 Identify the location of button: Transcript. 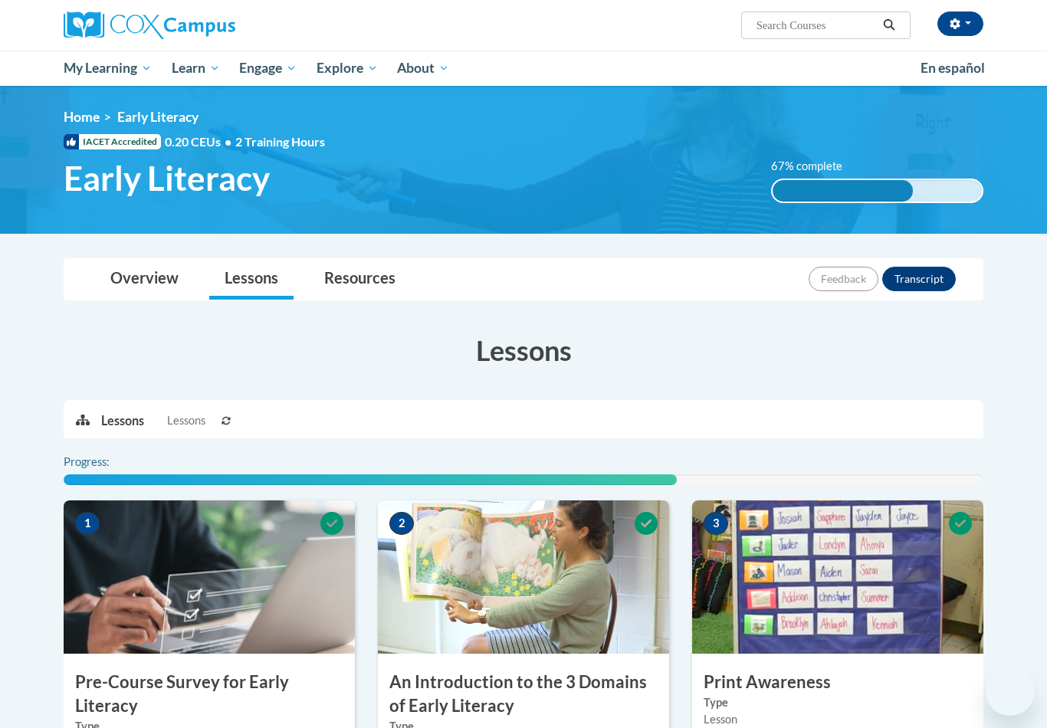
(919, 279).